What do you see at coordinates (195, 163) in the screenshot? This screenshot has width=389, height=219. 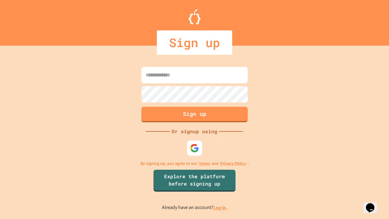 I see `p: By signing up, you agree to our and .` at bounding box center [195, 163].